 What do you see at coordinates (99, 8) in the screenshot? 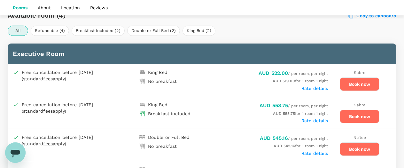
I see `p: Reviews` at bounding box center [99, 8].